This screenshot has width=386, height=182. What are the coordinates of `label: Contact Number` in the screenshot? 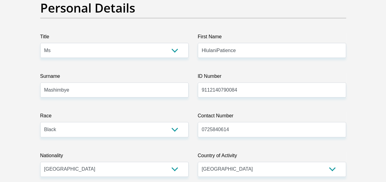 It's located at (271, 117).